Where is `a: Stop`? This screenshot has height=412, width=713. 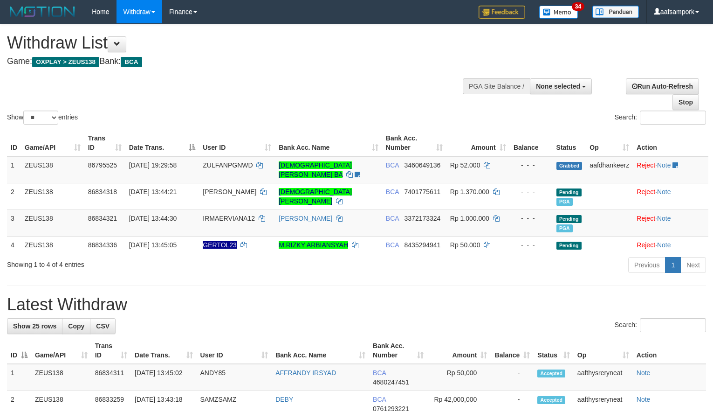
a: Stop is located at coordinates (686, 102).